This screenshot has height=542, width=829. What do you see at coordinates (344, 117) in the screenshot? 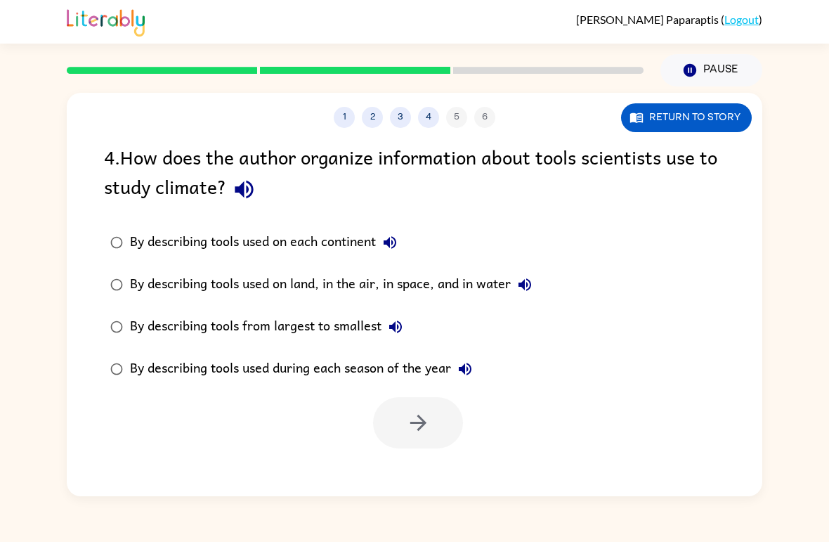
I see `button: 1` at bounding box center [344, 117].